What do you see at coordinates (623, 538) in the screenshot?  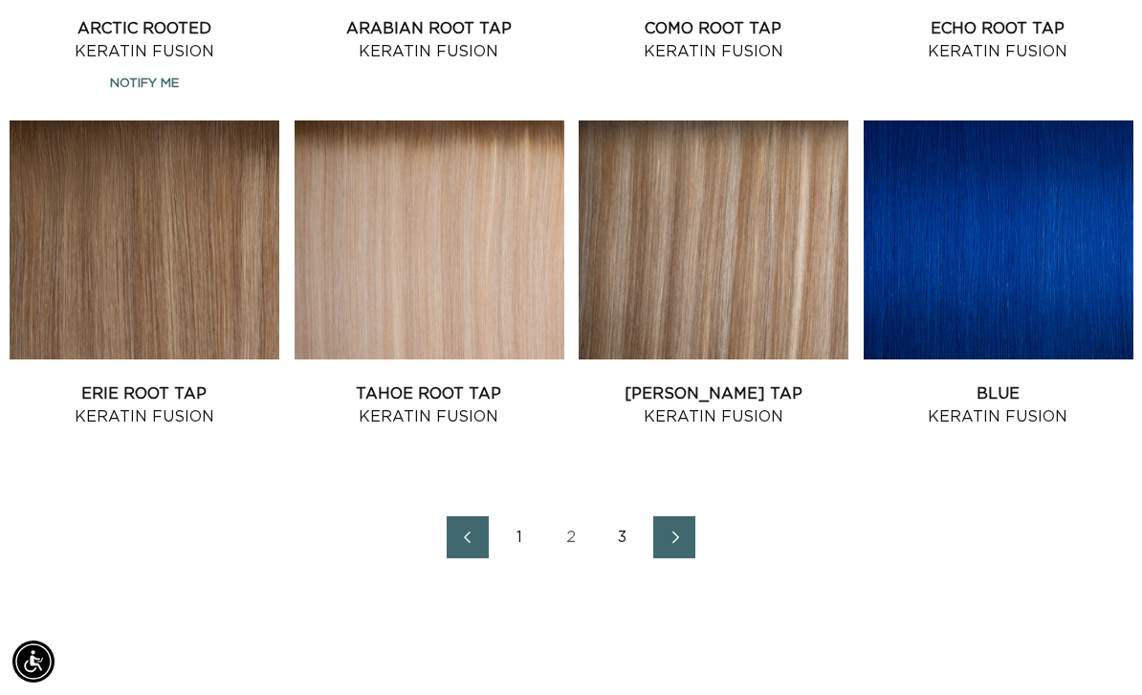 I see `a: Page 3` at bounding box center [623, 538].